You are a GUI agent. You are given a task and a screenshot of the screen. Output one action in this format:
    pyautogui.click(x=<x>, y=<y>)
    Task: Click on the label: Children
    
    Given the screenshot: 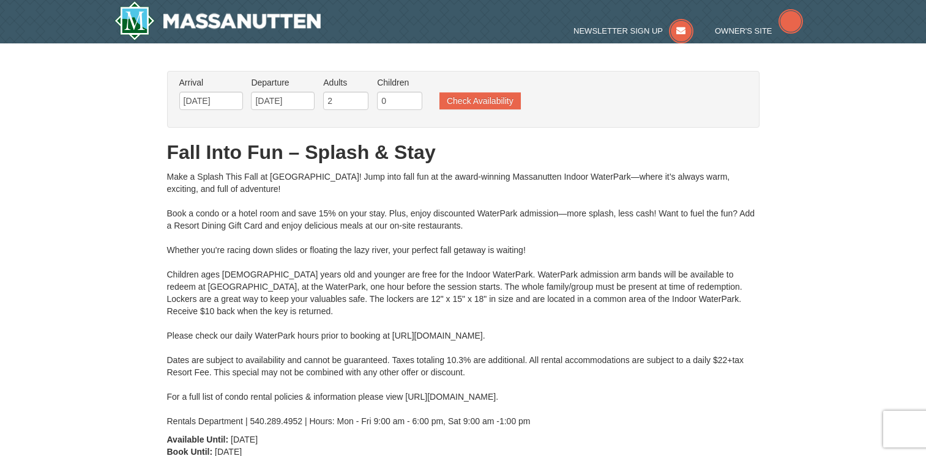 What is the action you would take?
    pyautogui.click(x=400, y=83)
    